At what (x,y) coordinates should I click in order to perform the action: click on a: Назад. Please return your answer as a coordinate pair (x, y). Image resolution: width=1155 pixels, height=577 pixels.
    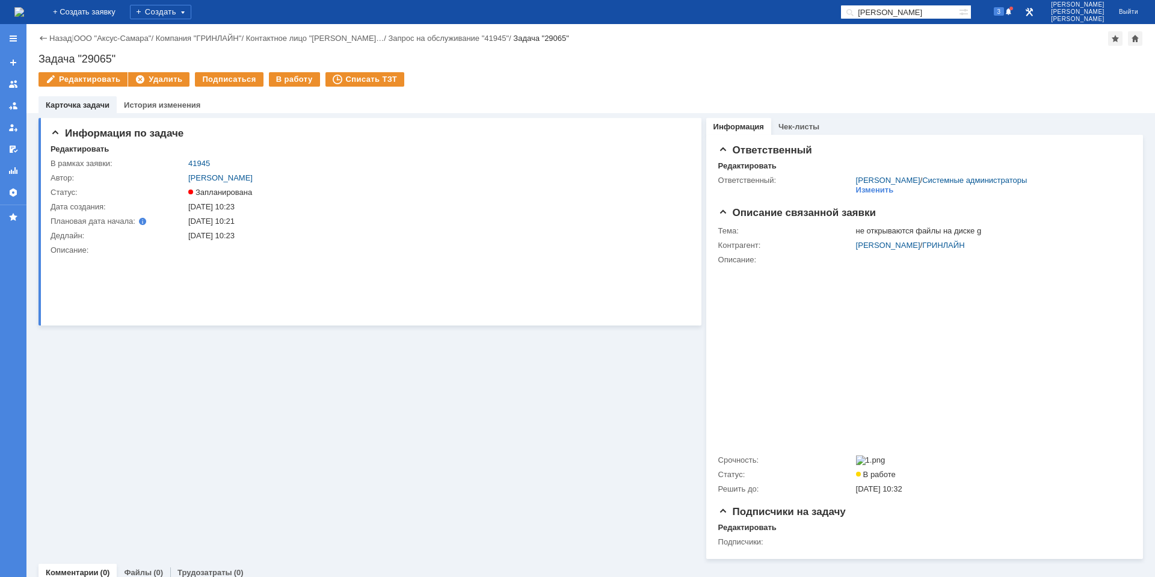
    Looking at the image, I should click on (60, 38).